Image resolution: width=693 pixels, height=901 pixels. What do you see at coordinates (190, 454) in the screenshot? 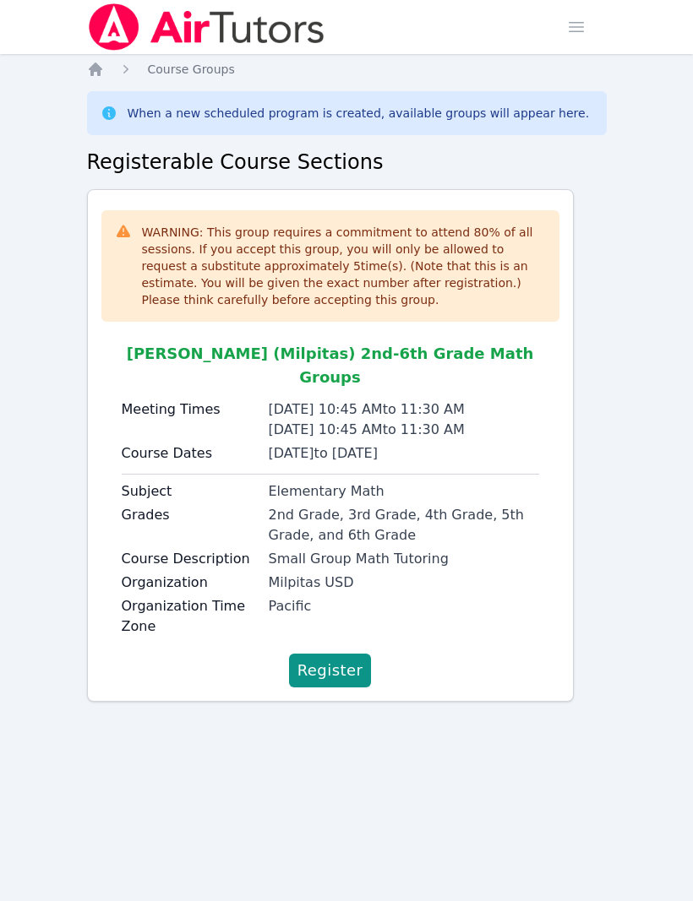
I see `label: Course Dates` at bounding box center [190, 454].